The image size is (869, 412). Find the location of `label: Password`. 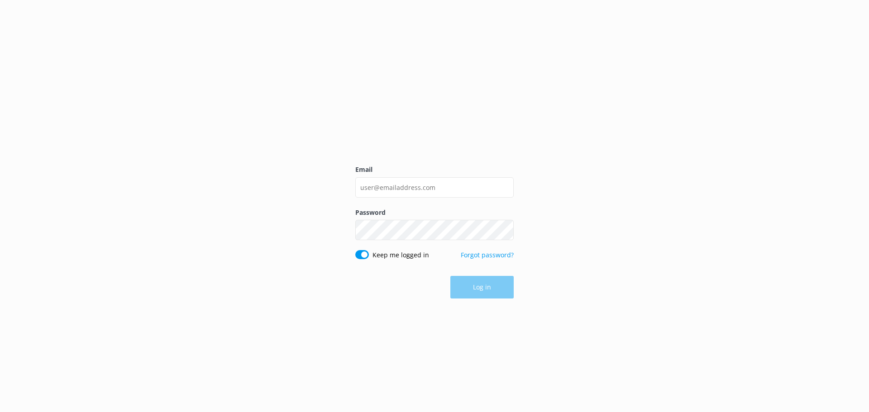

label: Password is located at coordinates (434, 213).